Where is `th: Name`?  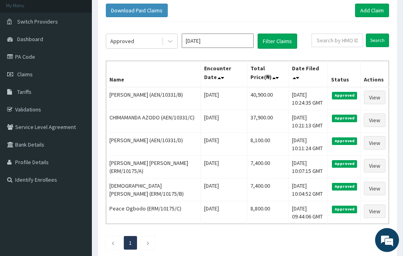 th: Name is located at coordinates (153, 74).